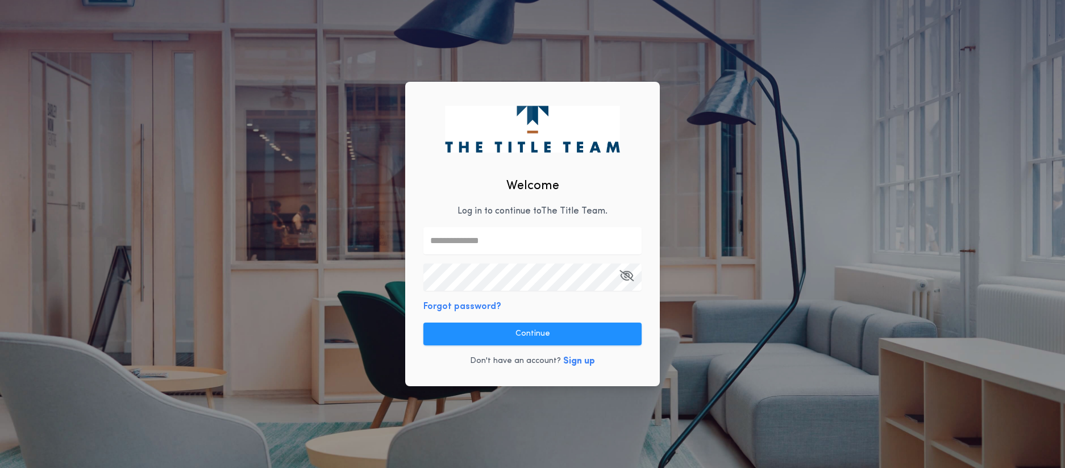 This screenshot has width=1065, height=468. Describe the element at coordinates (533, 334) in the screenshot. I see `button: Continue` at that location.